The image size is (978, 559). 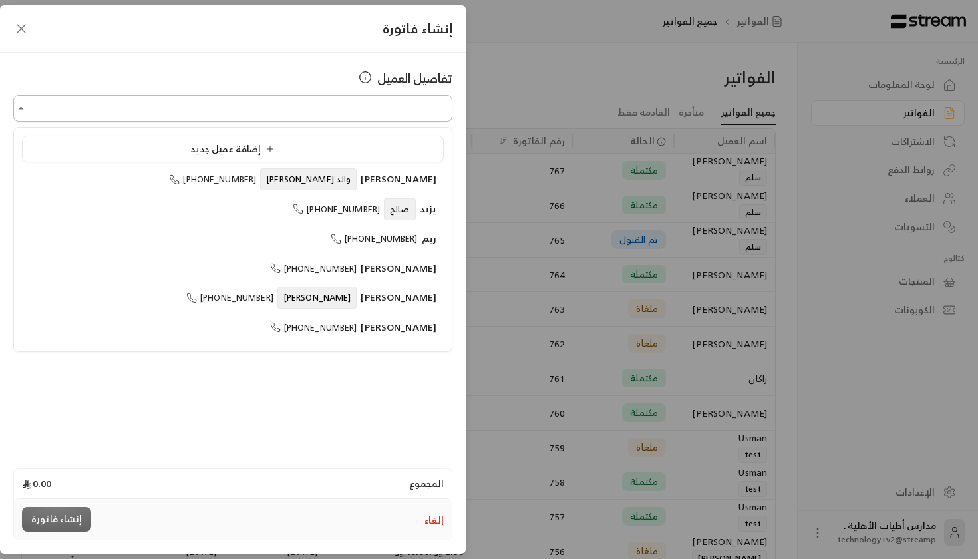 What do you see at coordinates (235, 148) in the screenshot?
I see `span: إضافة عميل جديد` at bounding box center [235, 148].